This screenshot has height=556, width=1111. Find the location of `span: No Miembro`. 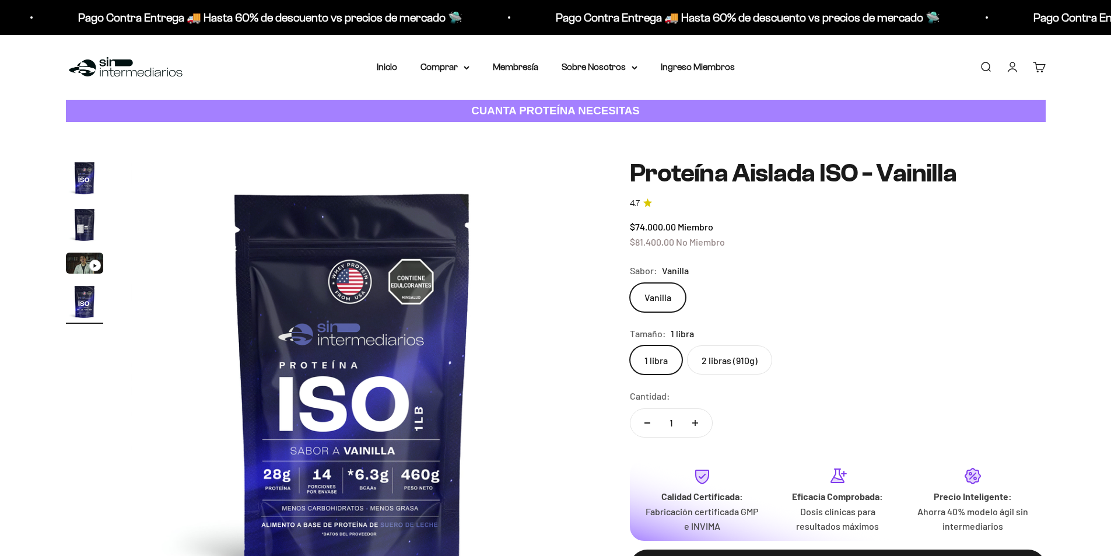

span: No Miembro is located at coordinates (700, 241).